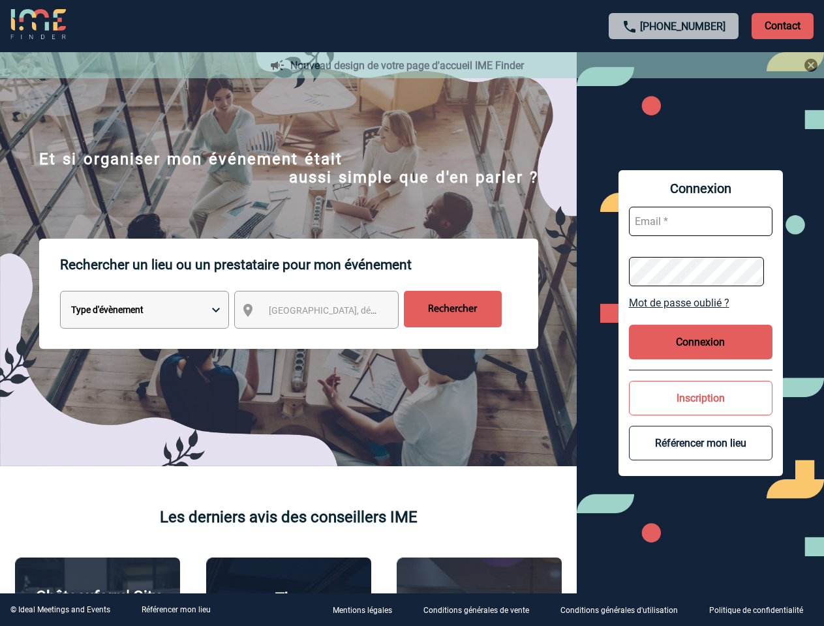  Describe the element at coordinates (362, 611) in the screenshot. I see `p: Mentions légales` at that location.